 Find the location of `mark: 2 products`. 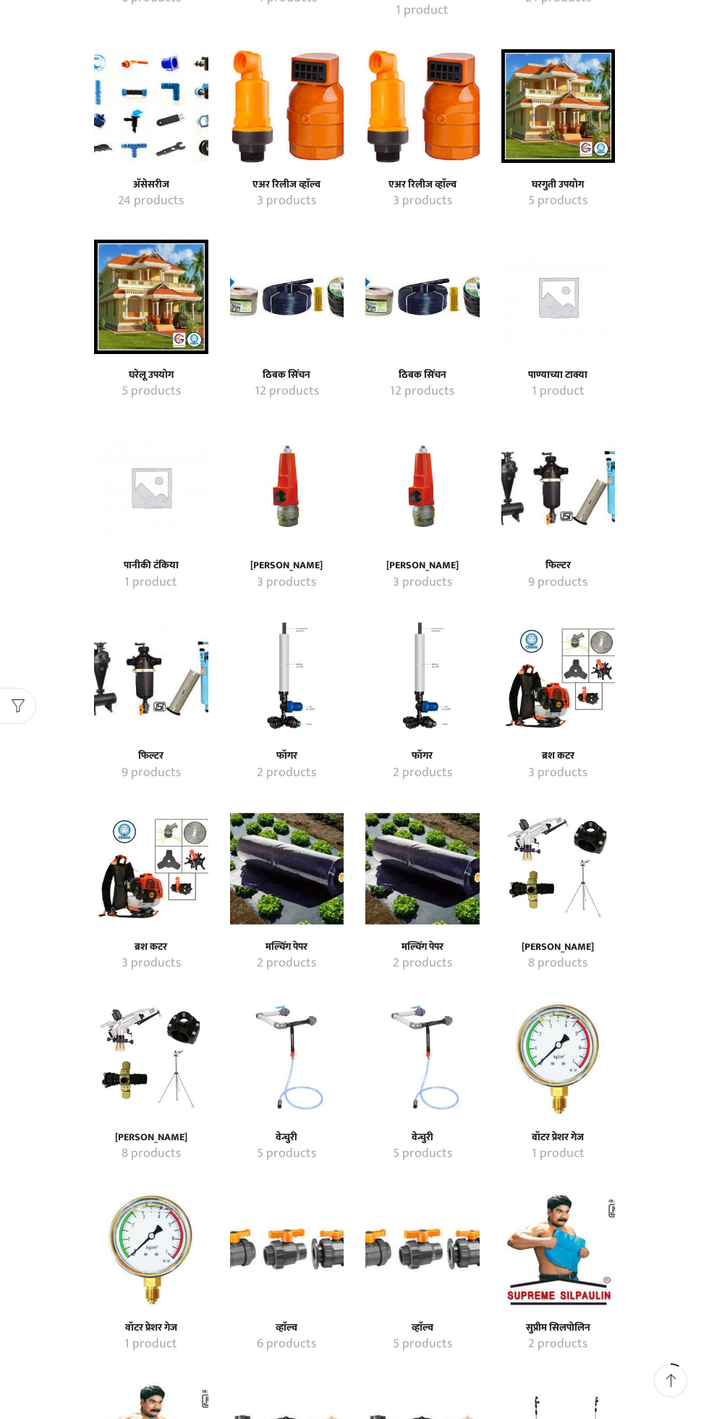

mark: 2 products is located at coordinates (287, 773).